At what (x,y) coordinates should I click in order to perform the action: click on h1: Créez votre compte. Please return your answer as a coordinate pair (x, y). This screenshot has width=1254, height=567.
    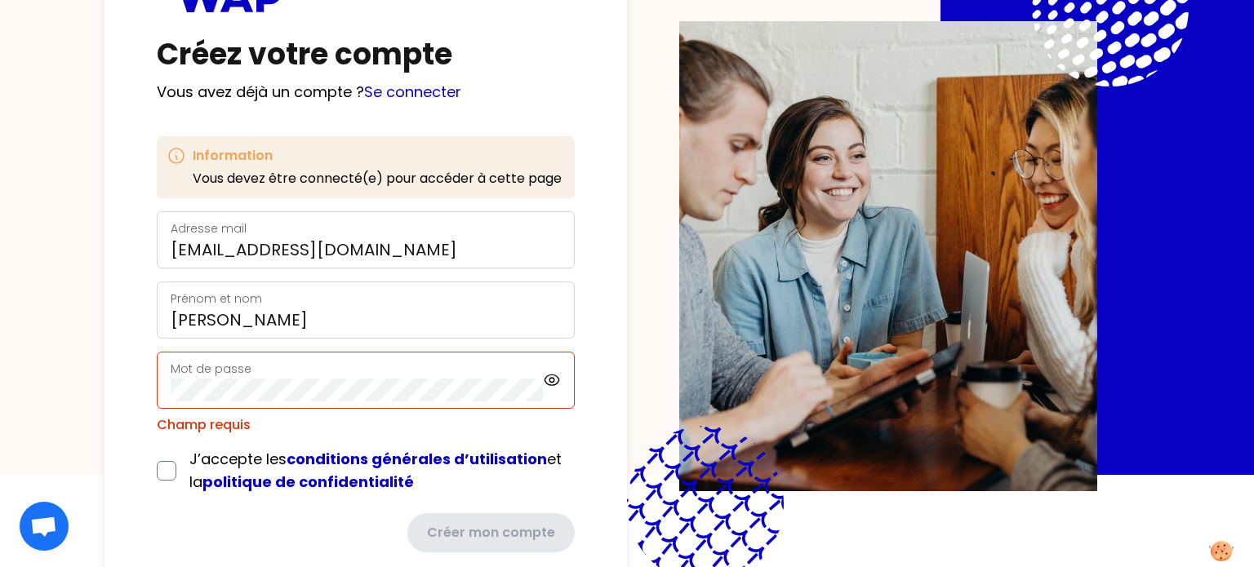
    Looking at the image, I should click on (366, 55).